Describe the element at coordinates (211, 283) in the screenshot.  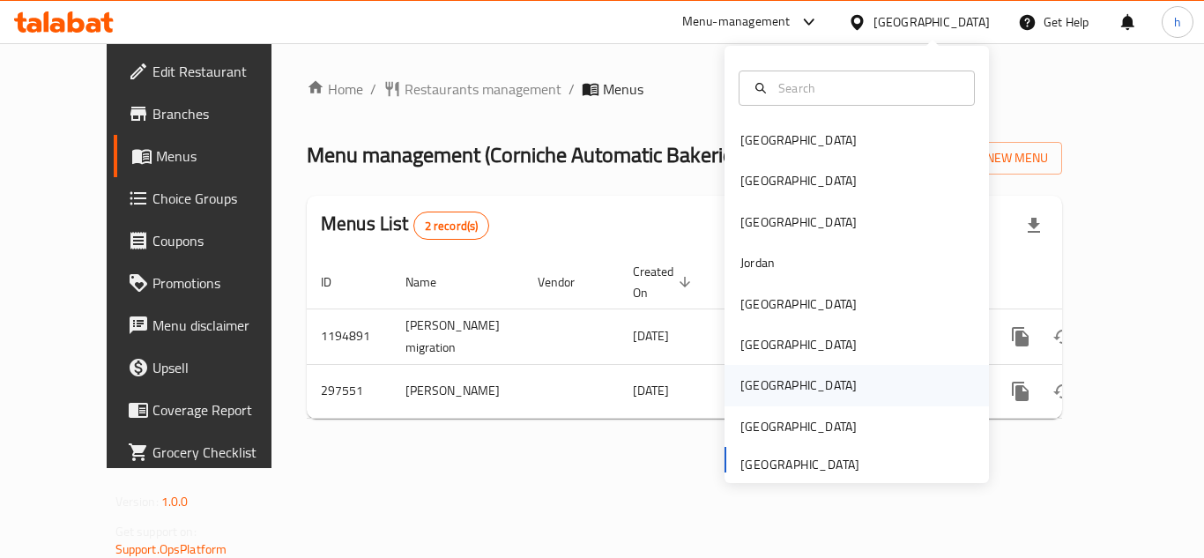
I see `a: Promotions` at that location.